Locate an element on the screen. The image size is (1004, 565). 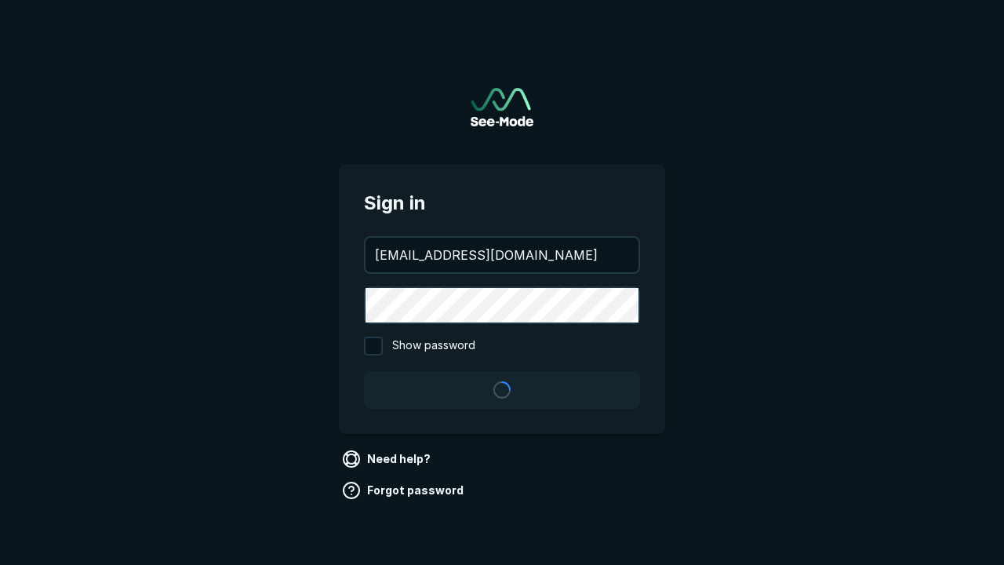
a: Need help? is located at coordinates (387, 459).